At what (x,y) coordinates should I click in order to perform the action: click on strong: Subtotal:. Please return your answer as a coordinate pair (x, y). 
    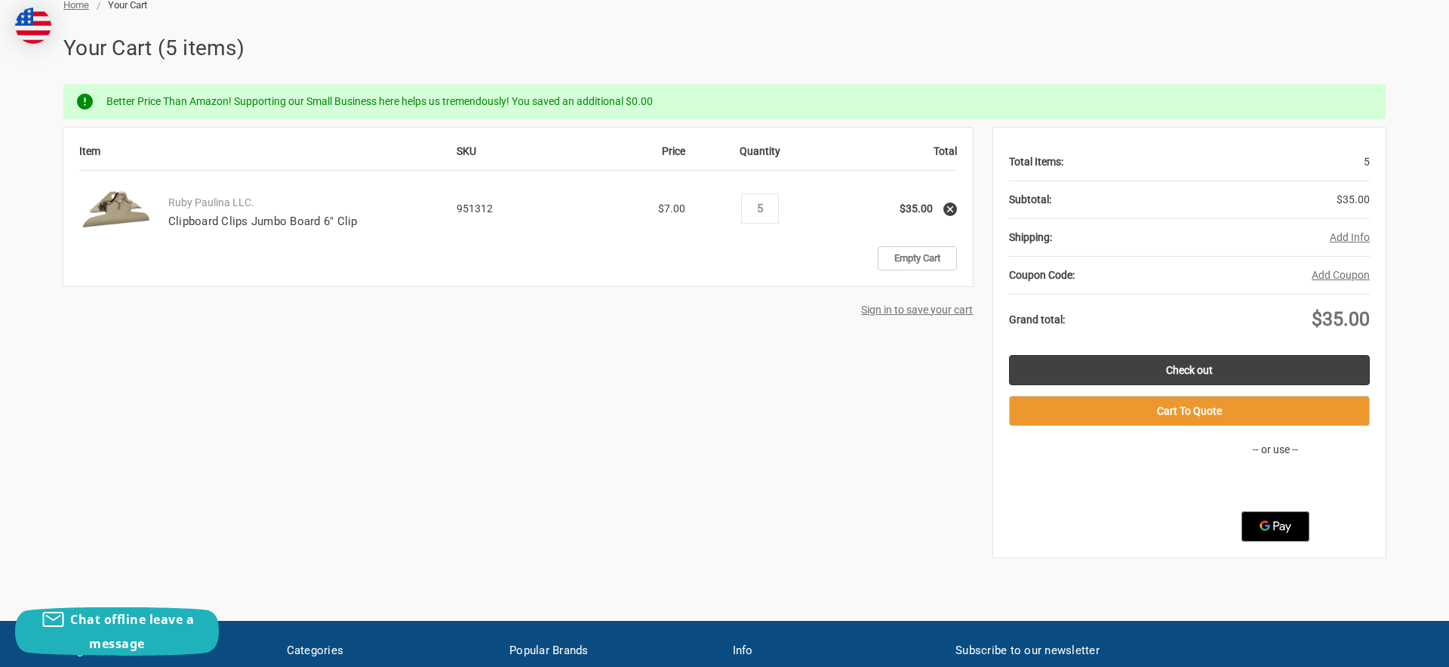
    Looking at the image, I should click on (1030, 199).